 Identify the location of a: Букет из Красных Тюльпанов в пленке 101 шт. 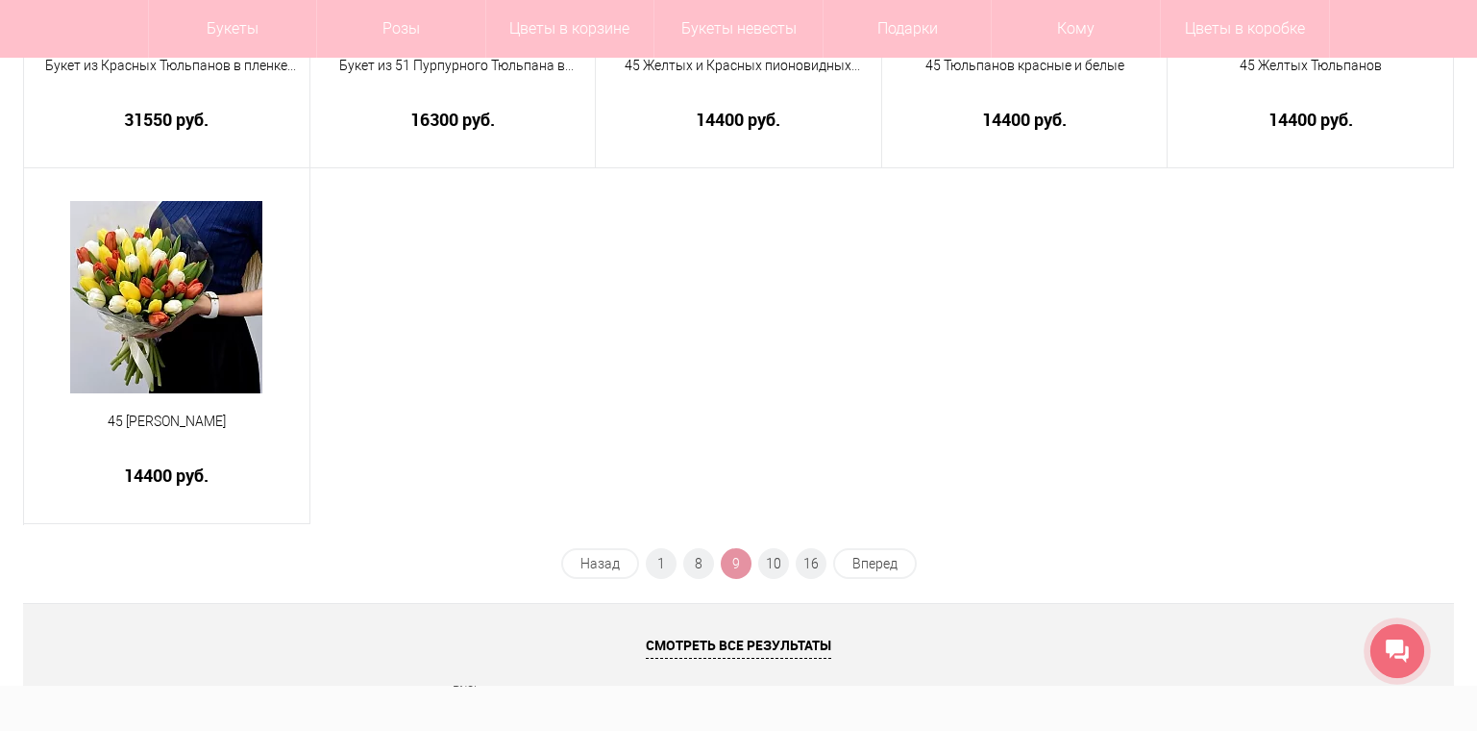
(166, 77).